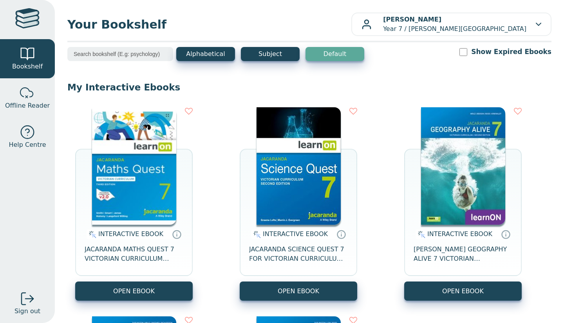 The width and height of the screenshot is (564, 323). What do you see at coordinates (298, 166) in the screenshot?
I see `img: 329c5ec2-5188-ea11-a992-0272d098c78b.jpg` at bounding box center [298, 166].